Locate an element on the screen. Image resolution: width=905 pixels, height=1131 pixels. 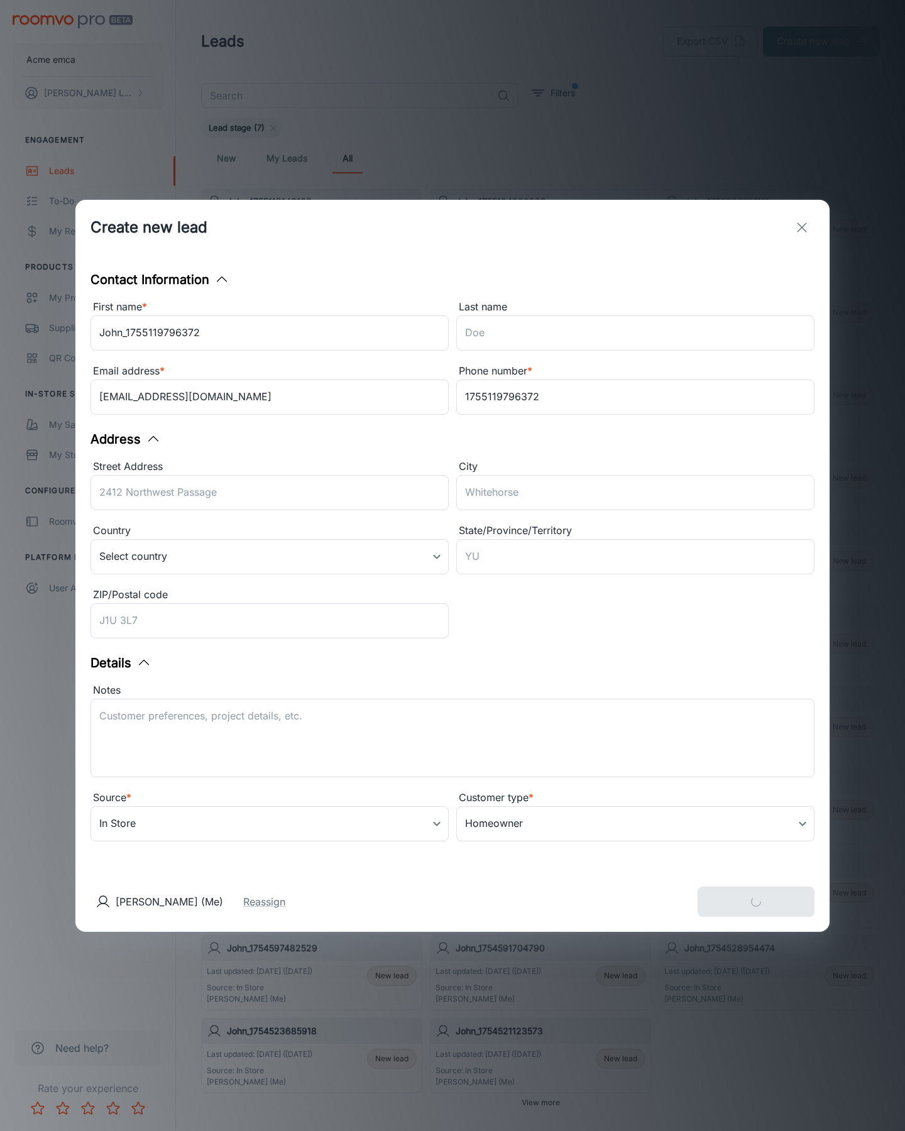
div: Street Address is located at coordinates (270, 467).